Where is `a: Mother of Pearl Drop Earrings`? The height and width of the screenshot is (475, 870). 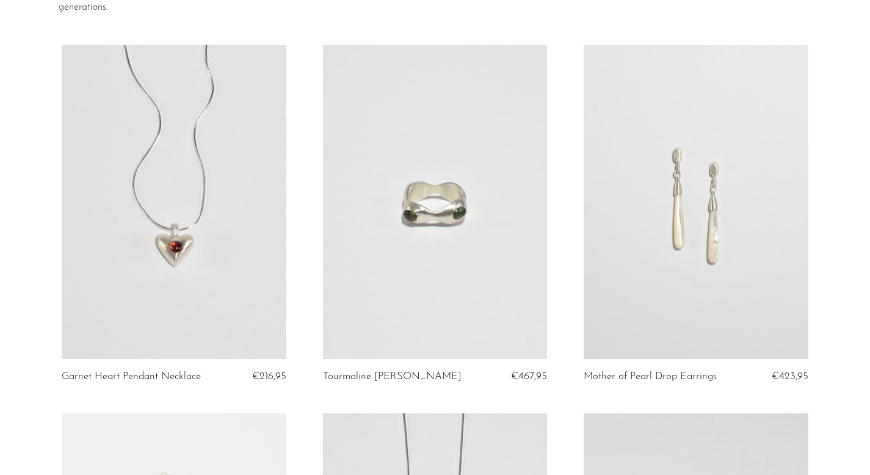
a: Mother of Pearl Drop Earrings is located at coordinates (650, 377).